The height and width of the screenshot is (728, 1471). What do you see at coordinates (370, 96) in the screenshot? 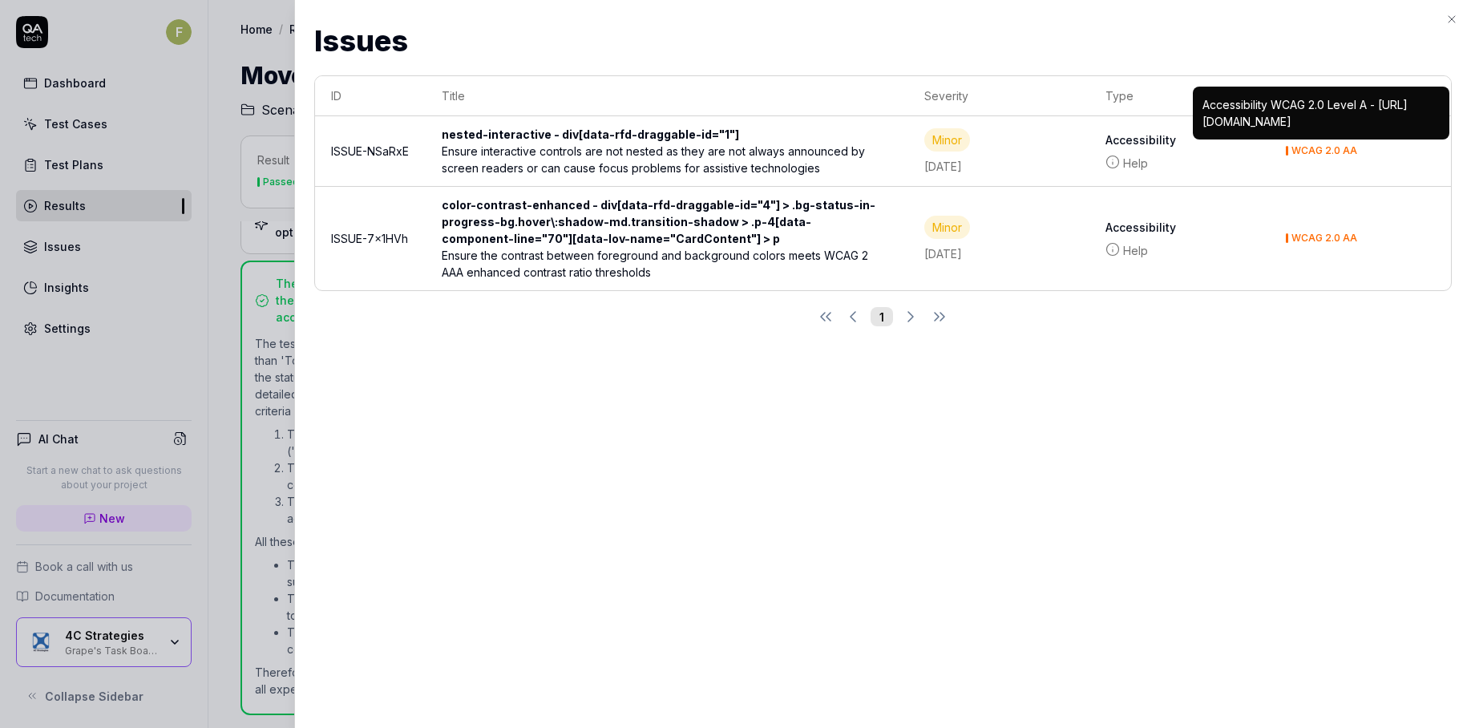
I see `th: ID` at bounding box center [370, 96].